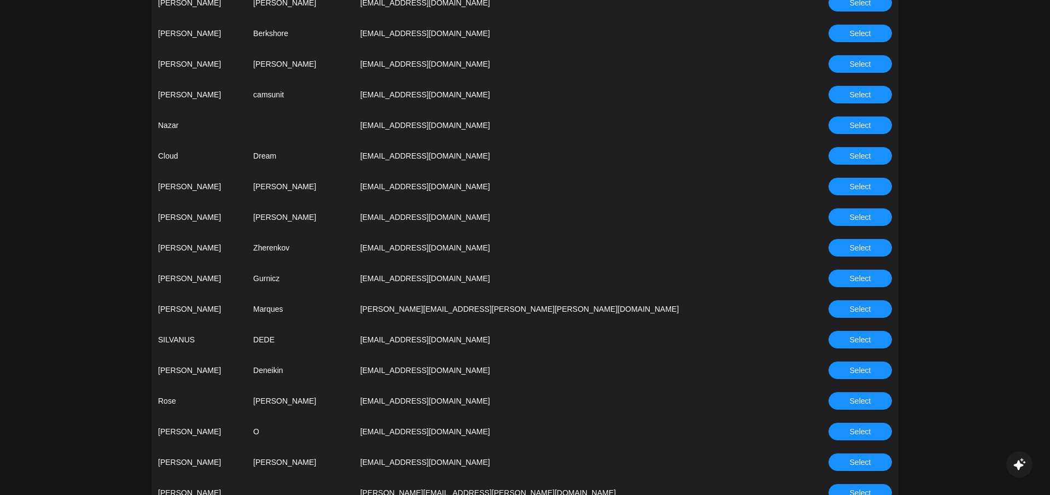 This screenshot has height=495, width=1050. I want to click on td: camsunit, so click(300, 95).